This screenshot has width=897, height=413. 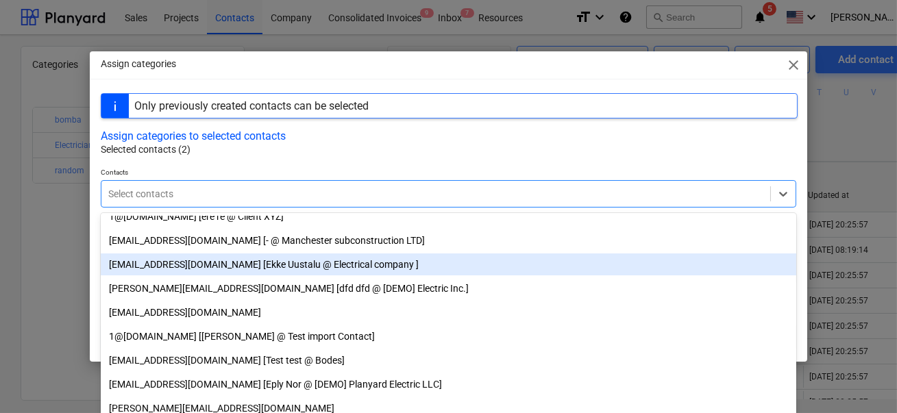 What do you see at coordinates (448, 217) in the screenshot?
I see `div: 1@1.se [ere re @ Client XYZ]` at bounding box center [448, 217].